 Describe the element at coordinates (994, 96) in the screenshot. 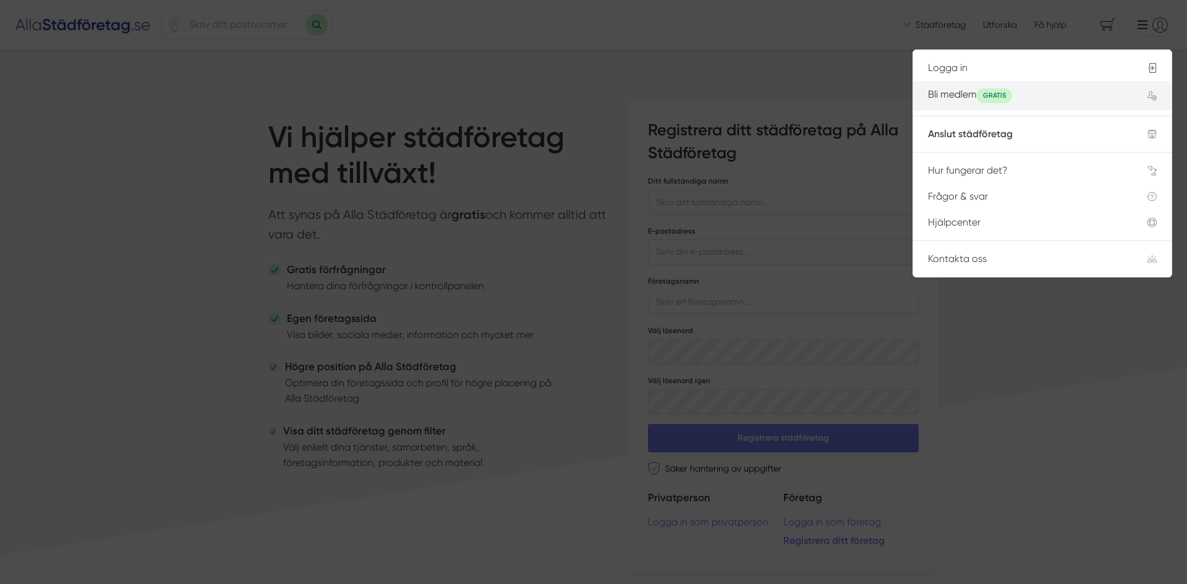

I see `span: GRATIS` at that location.